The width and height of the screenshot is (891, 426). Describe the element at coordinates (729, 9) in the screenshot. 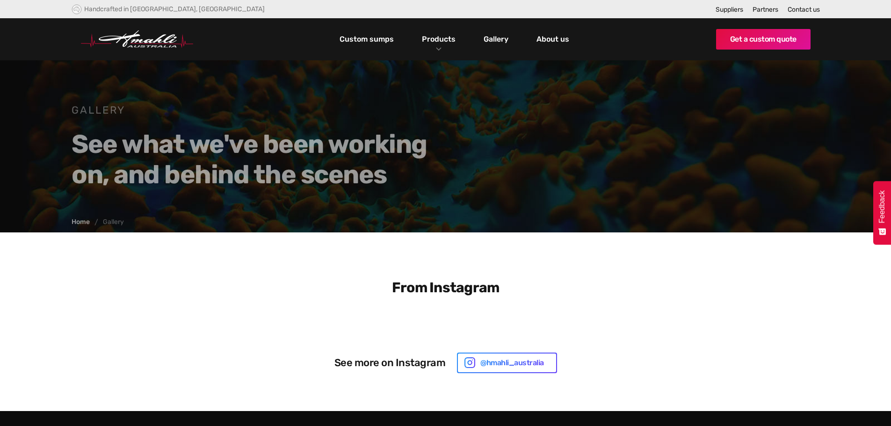

I see `a: Suppliers` at that location.